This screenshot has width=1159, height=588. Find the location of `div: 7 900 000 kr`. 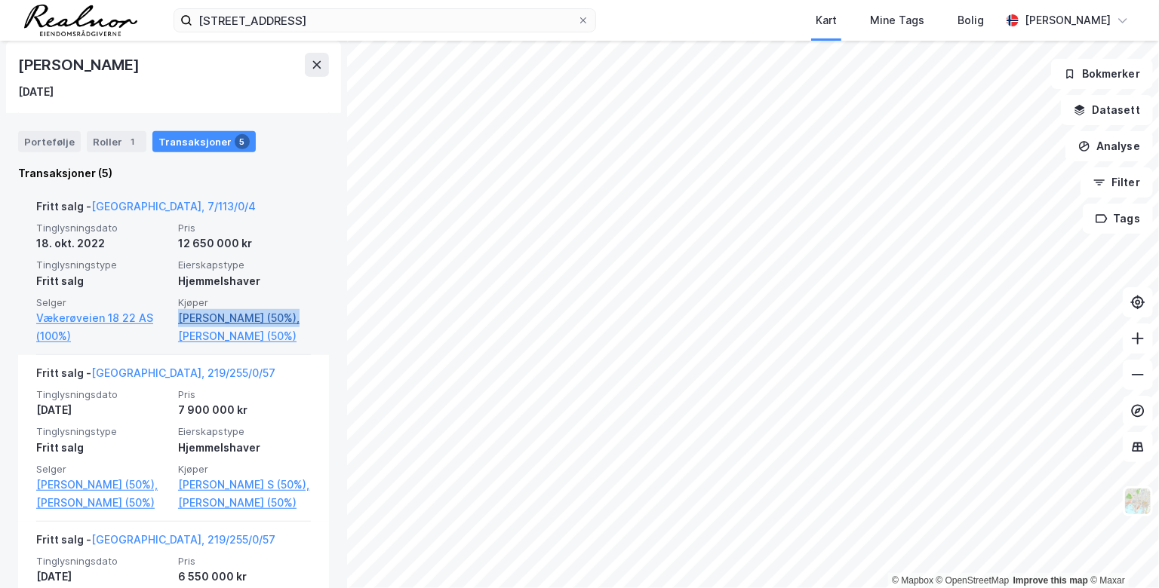

div: 7 900 000 kr is located at coordinates (244, 410).